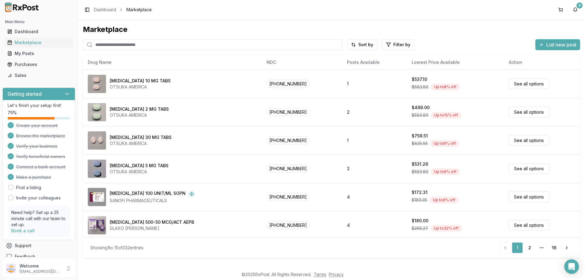 The image size is (585, 280). Describe the element at coordinates (420, 164) in the screenshot. I see `div: $531.26` at that location.